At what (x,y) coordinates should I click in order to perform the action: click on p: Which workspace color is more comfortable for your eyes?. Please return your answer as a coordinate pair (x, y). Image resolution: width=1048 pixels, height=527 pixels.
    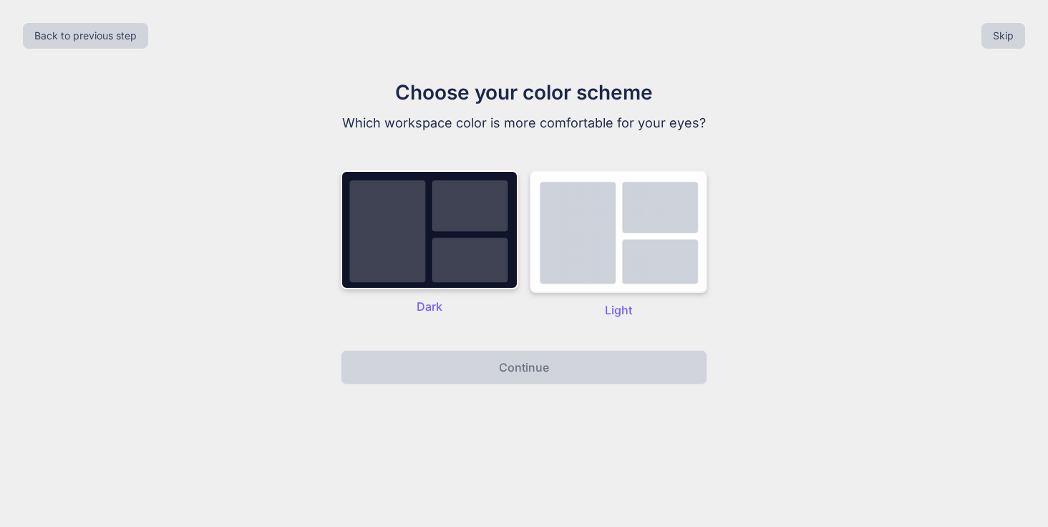
    Looking at the image, I should click on (524, 123).